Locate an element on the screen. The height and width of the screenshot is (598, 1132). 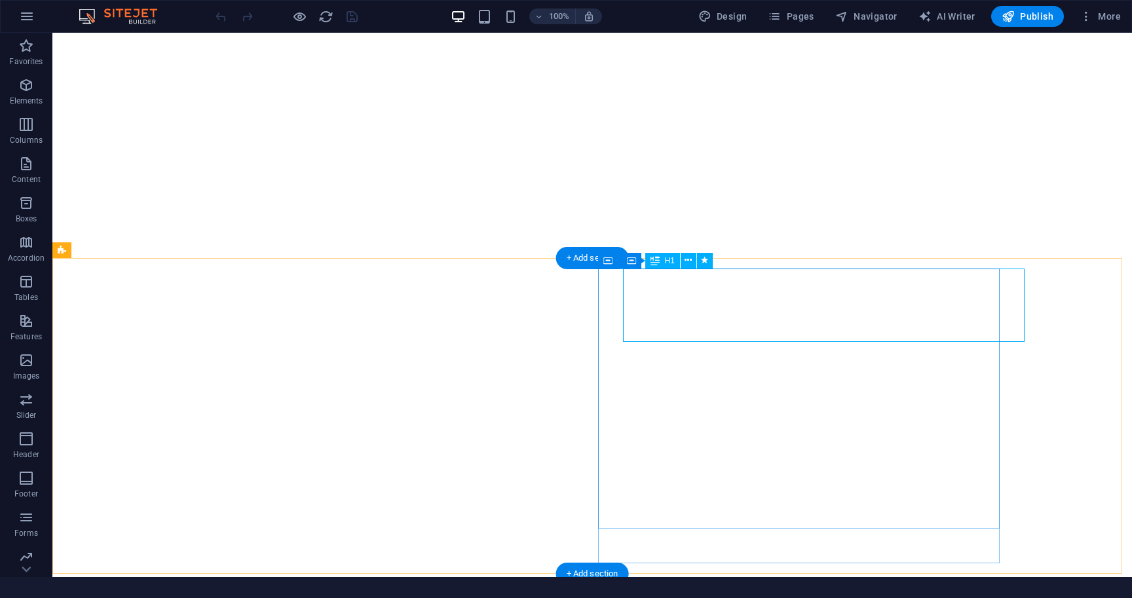
button: Pages is located at coordinates (790, 16).